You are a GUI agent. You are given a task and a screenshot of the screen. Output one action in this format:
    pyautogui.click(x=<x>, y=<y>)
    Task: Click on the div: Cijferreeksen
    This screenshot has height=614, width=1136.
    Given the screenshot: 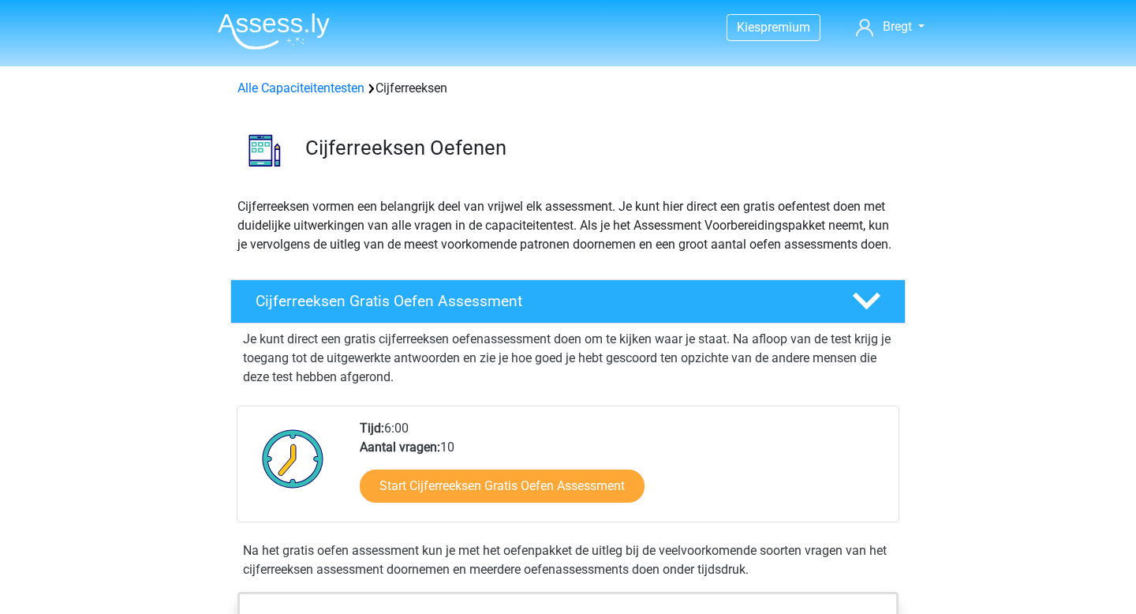 What is the action you would take?
    pyautogui.click(x=568, y=88)
    